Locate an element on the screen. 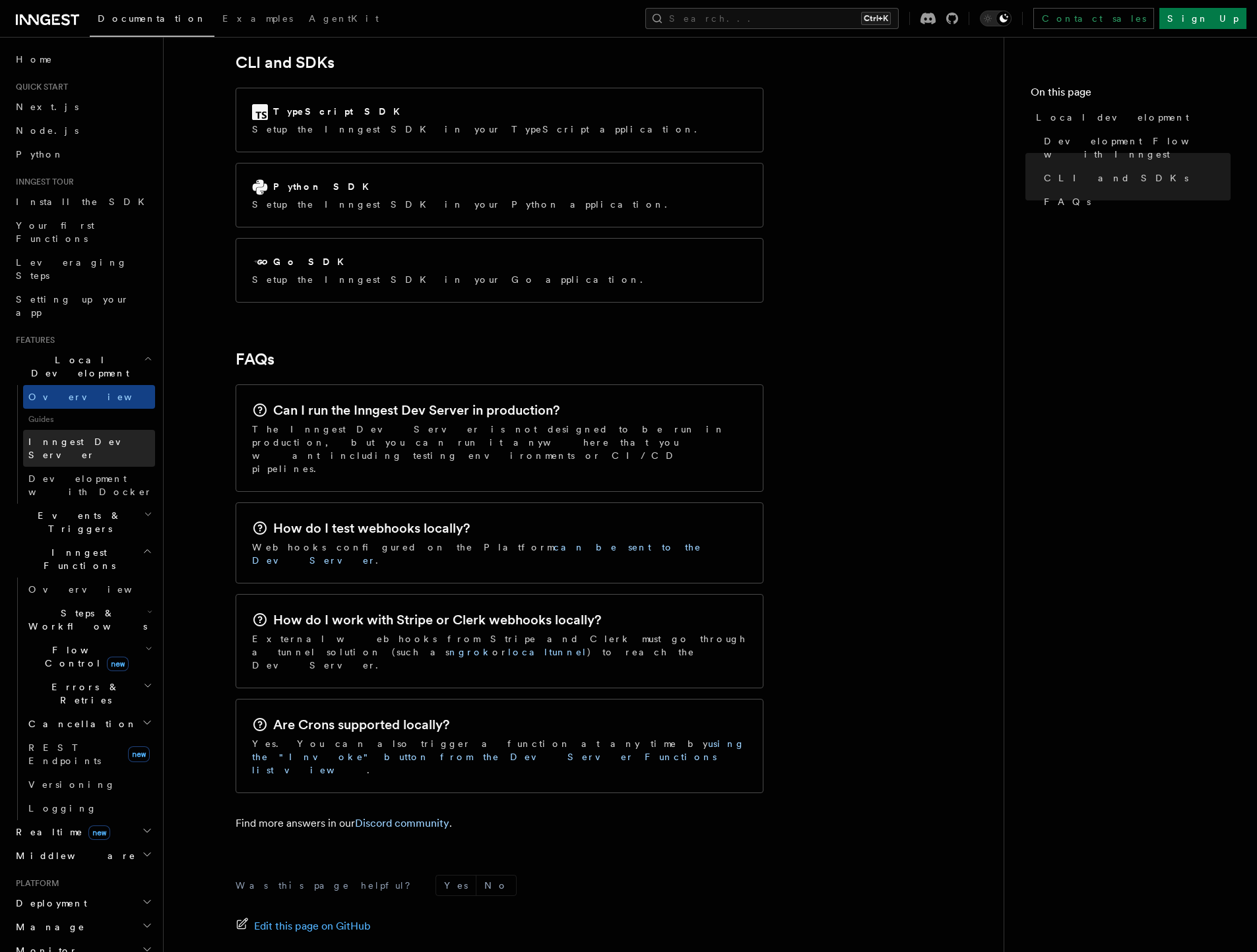 The width and height of the screenshot is (1257, 952). a: Inngest Dev Server is located at coordinates (89, 448).